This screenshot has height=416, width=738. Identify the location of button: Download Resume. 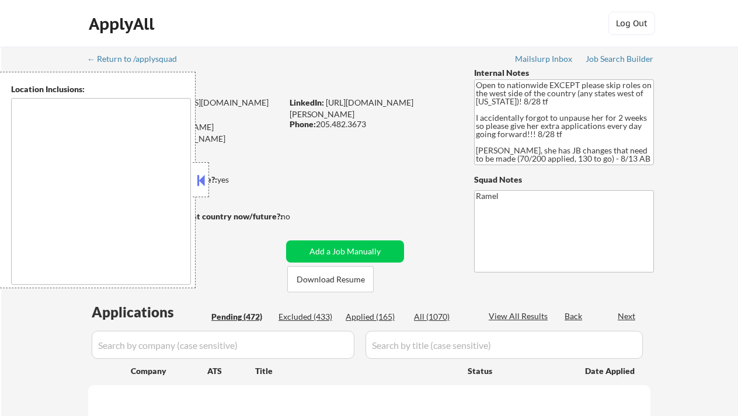
(330, 279).